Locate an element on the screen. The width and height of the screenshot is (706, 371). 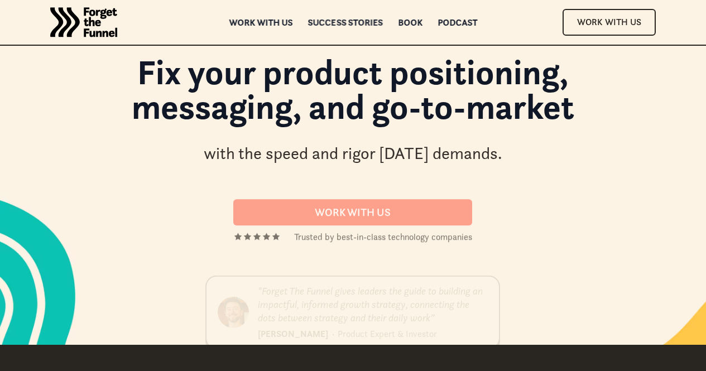
div: Product Expert & Investor is located at coordinates (387, 334).